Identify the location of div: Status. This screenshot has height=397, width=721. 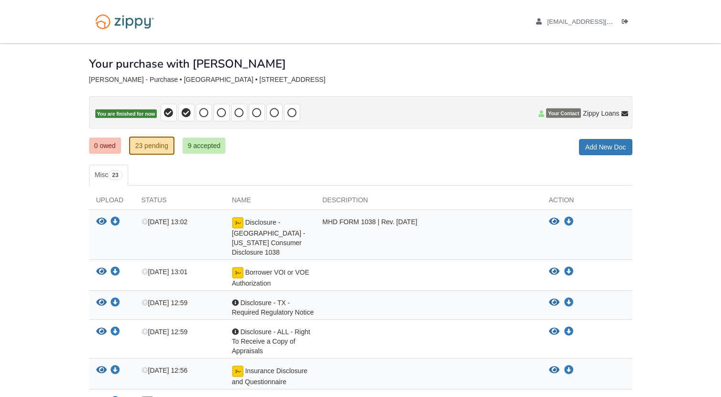
(180, 203).